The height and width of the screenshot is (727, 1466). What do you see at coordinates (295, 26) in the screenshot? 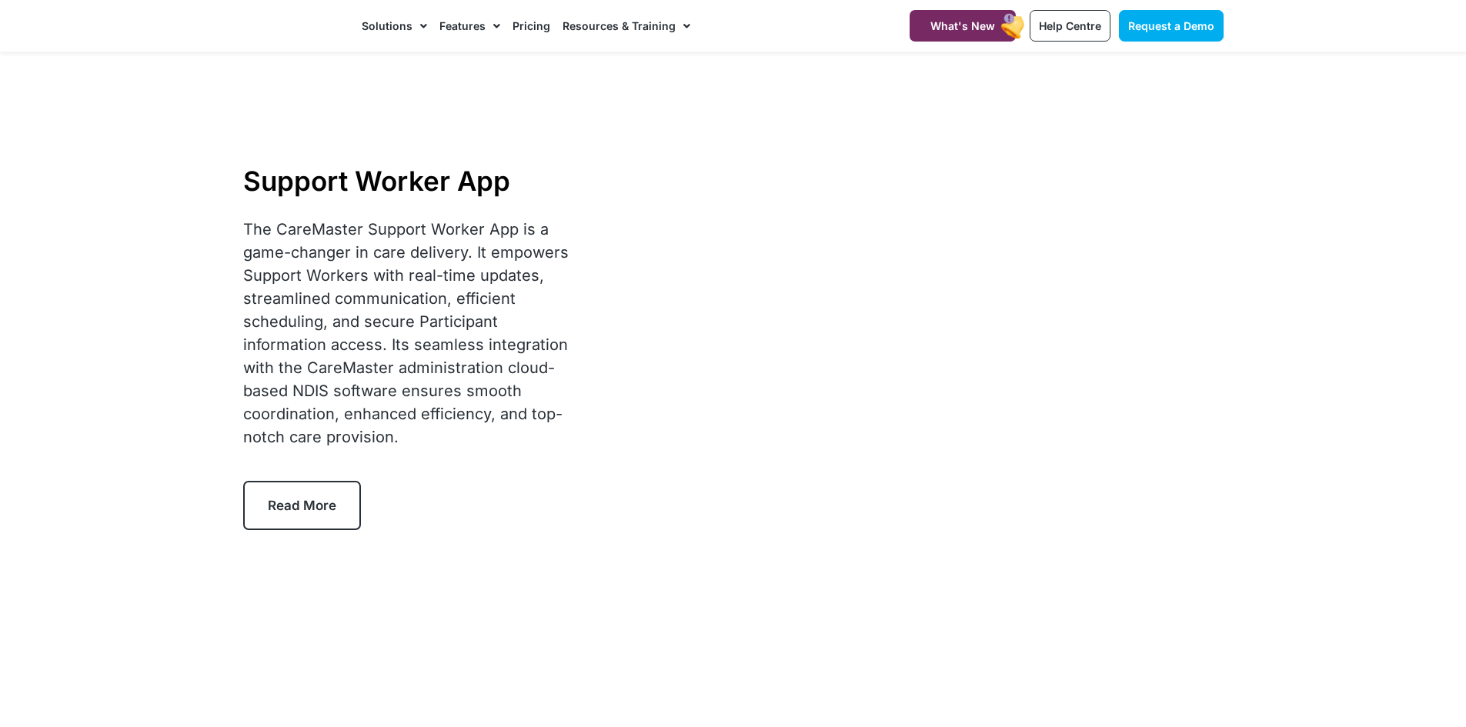
I see `img: CareMaster Logo` at bounding box center [295, 26].